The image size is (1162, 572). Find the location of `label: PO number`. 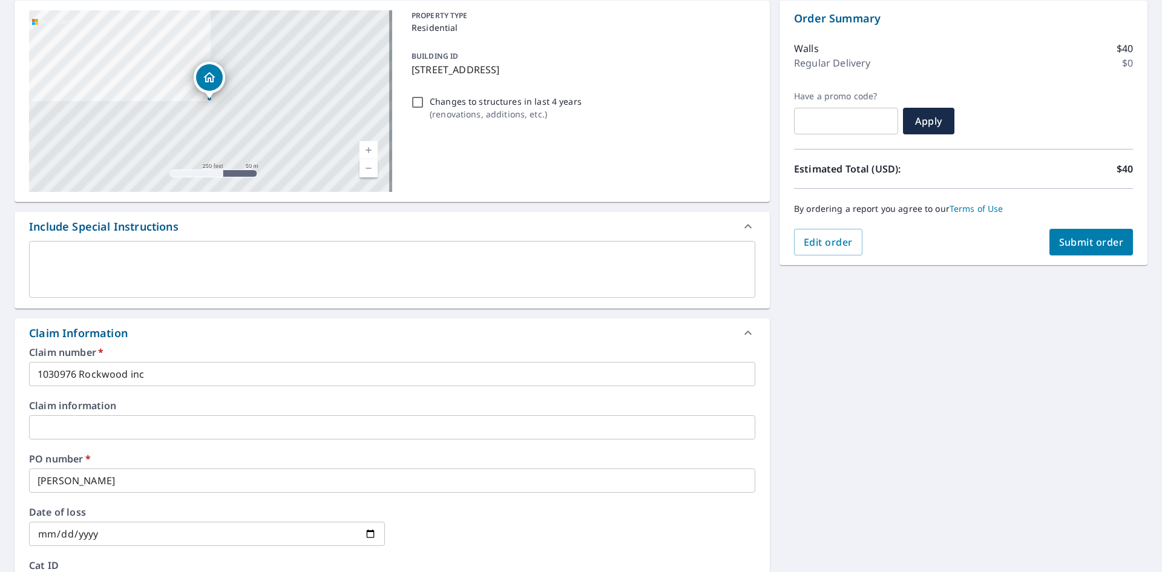

label: PO number is located at coordinates (392, 459).